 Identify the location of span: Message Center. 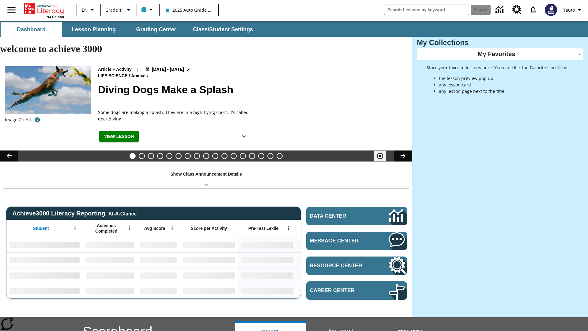
(340, 241).